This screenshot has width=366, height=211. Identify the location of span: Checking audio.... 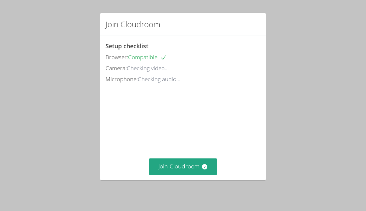
(159, 79).